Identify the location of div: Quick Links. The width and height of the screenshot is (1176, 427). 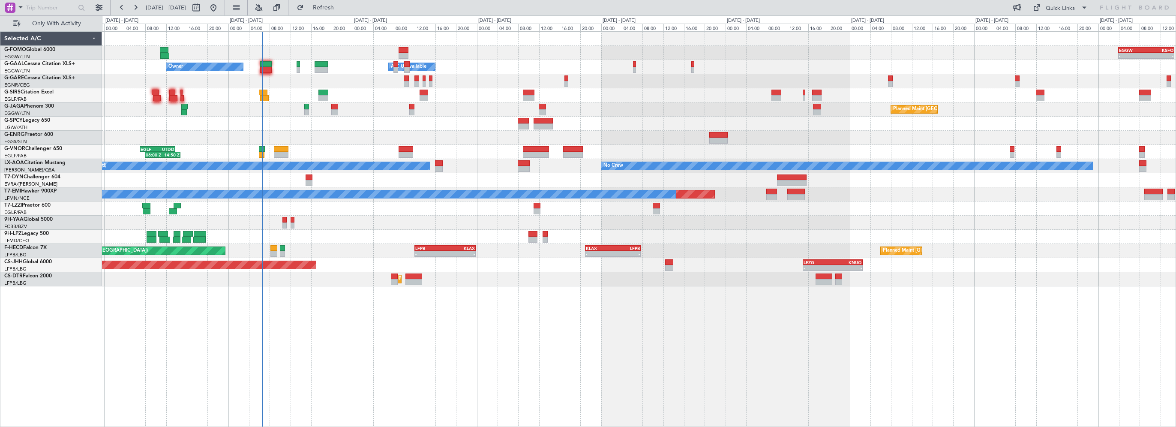
(1060, 9).